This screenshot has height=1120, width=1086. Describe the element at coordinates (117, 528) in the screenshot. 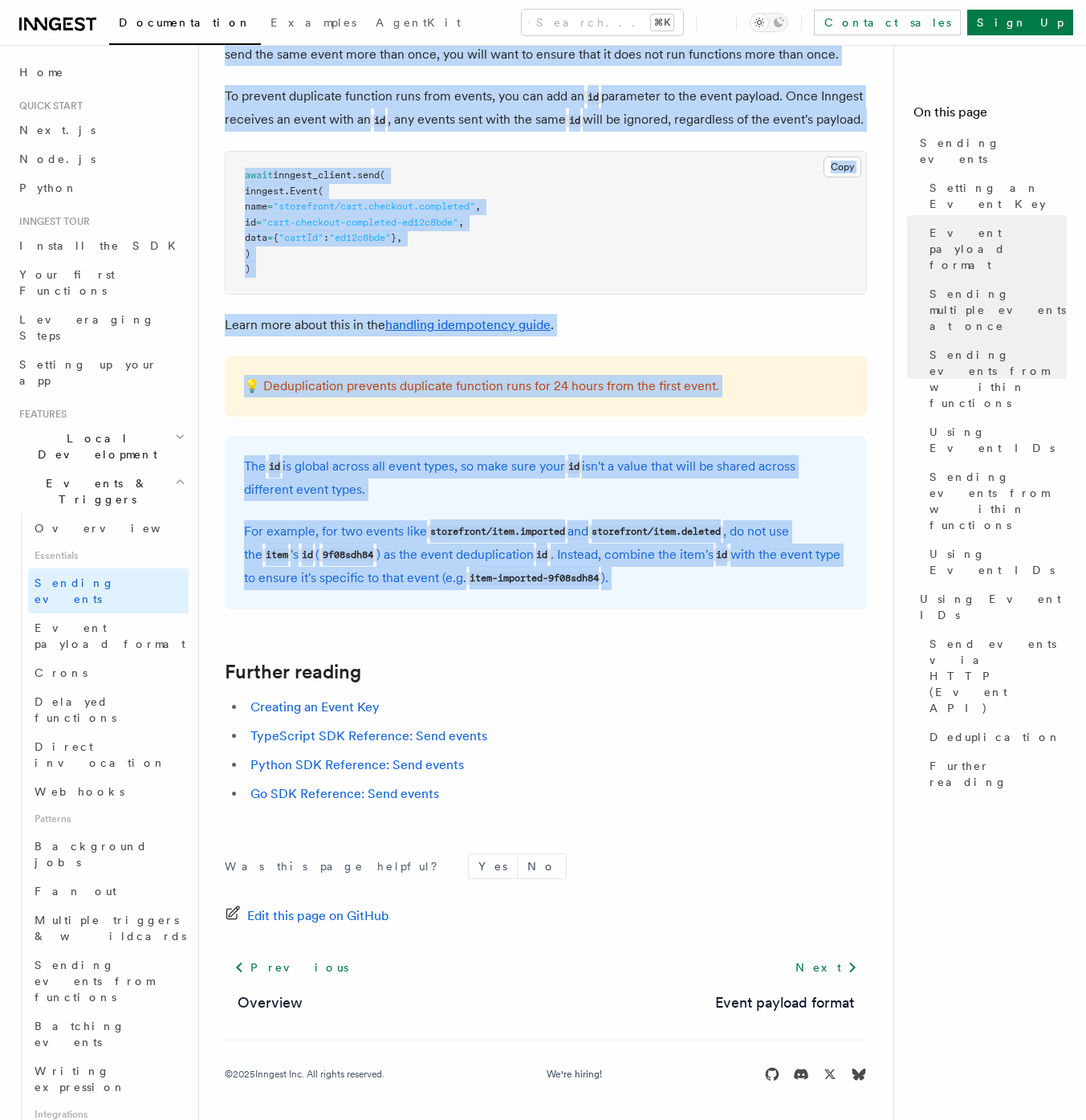

I see `span: Overview` at that location.